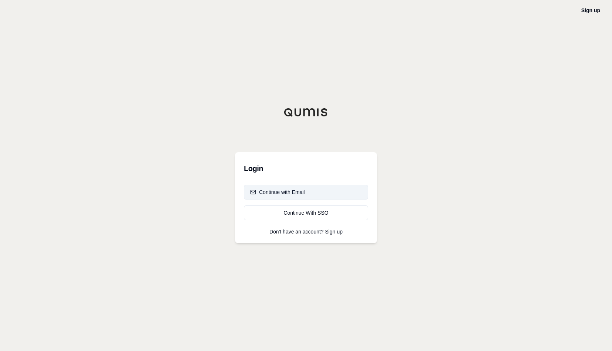 Image resolution: width=612 pixels, height=351 pixels. What do you see at coordinates (278, 192) in the screenshot?
I see `div: Continue with Email` at bounding box center [278, 192].